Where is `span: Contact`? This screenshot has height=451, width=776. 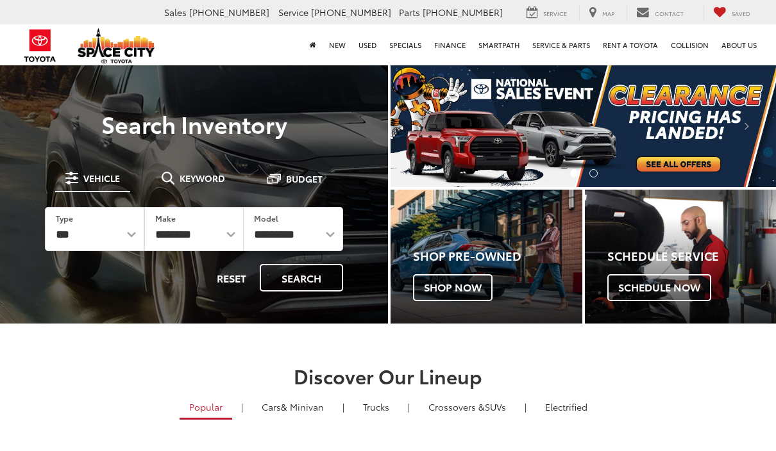 span: Contact is located at coordinates (669, 13).